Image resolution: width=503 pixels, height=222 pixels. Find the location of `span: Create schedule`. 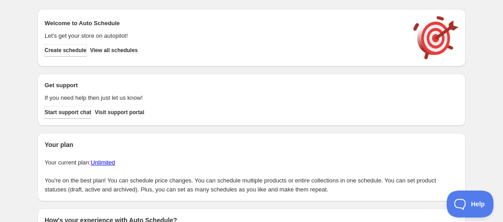

span: Create schedule is located at coordinates (65, 50).